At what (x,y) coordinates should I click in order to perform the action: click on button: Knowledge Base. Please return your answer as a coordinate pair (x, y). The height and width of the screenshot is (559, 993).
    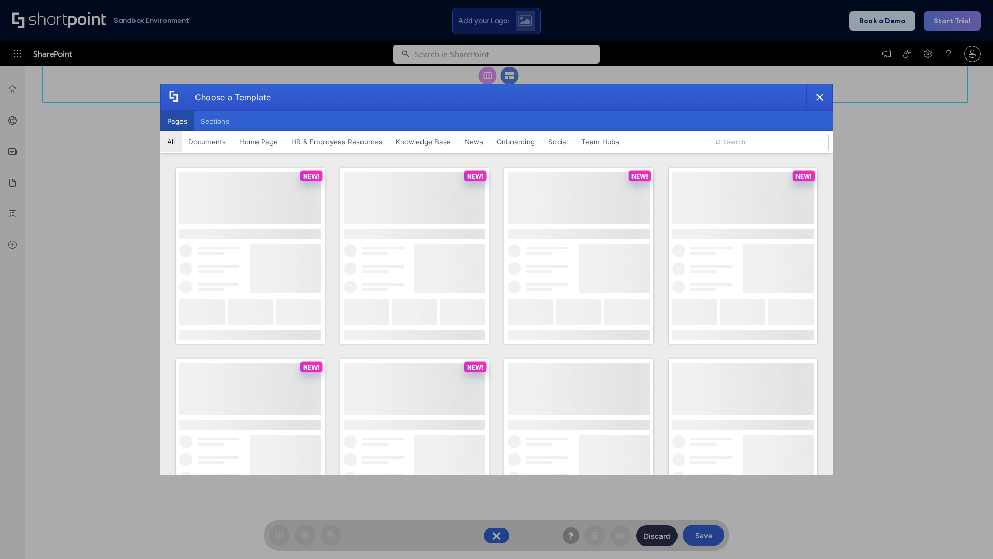
    Looking at the image, I should click on (423, 142).